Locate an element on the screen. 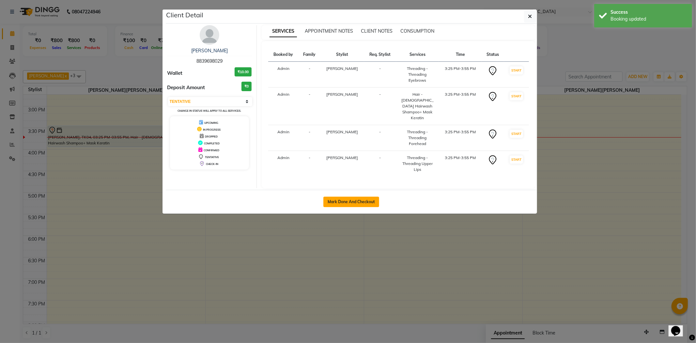 The image size is (696, 343). span: COMPLETED is located at coordinates (212, 143).